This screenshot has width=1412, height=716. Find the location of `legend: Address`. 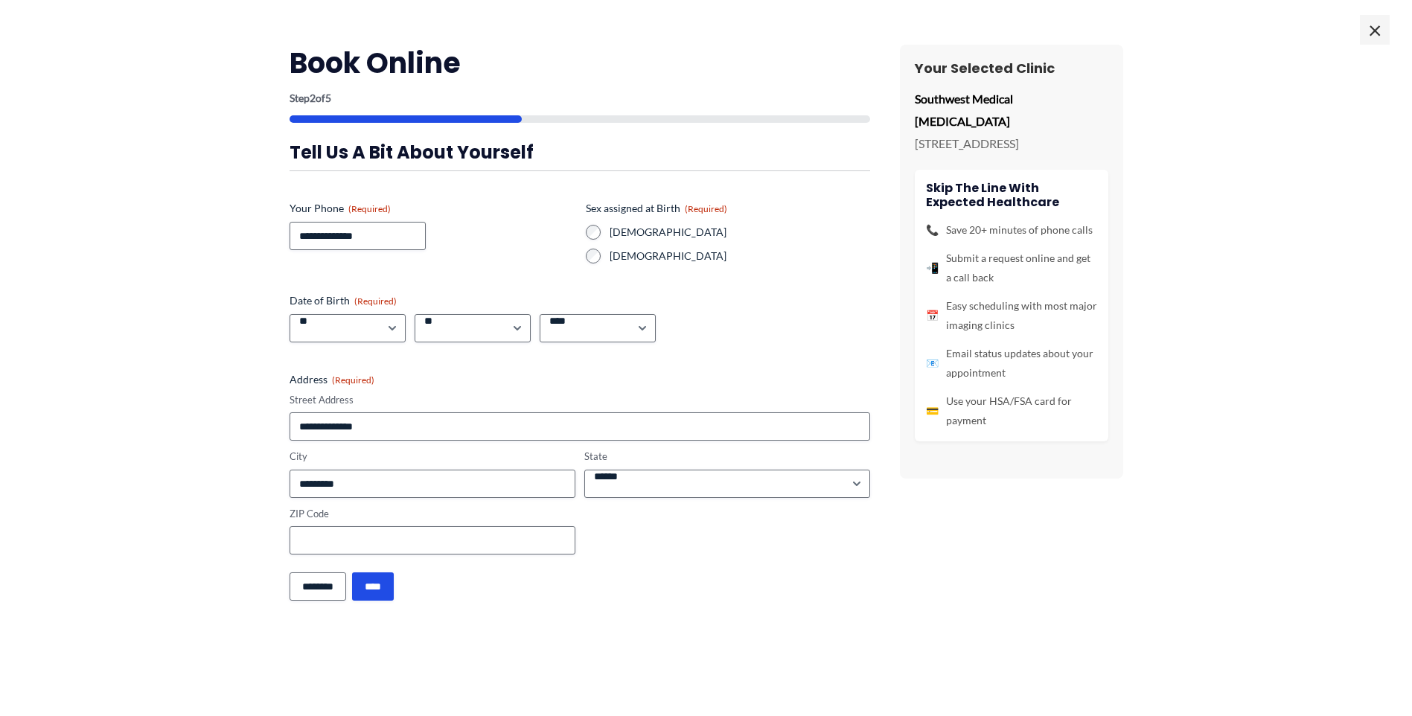

legend: Address is located at coordinates (332, 380).